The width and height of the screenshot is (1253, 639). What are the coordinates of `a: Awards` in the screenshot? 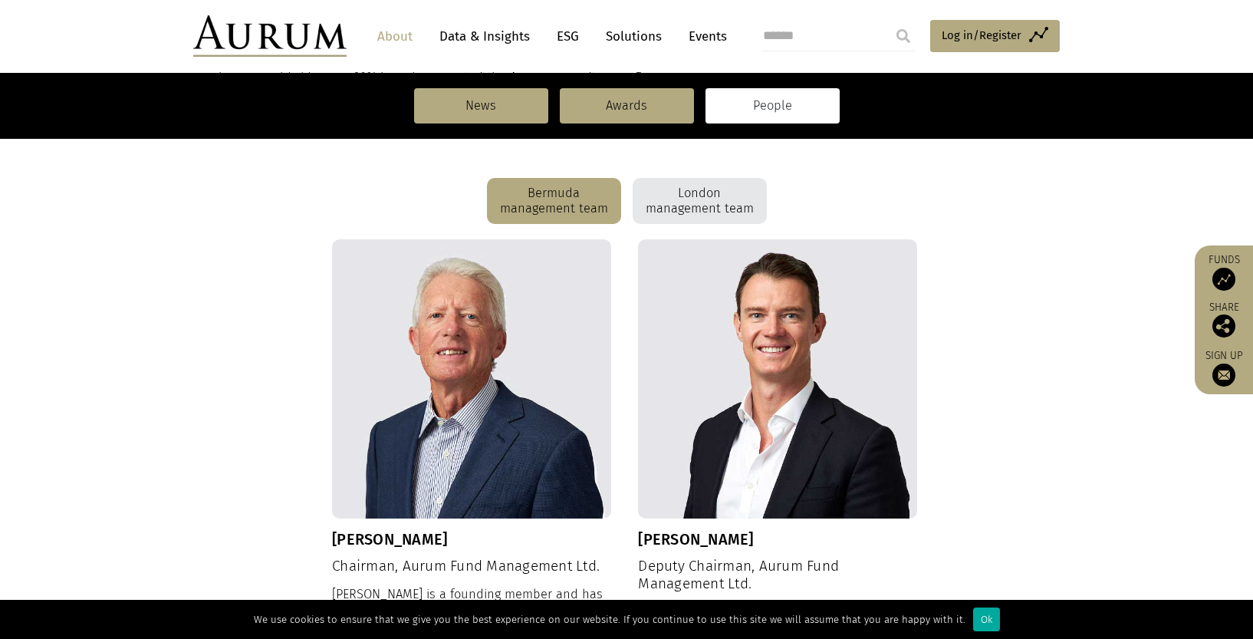 It's located at (626, 106).